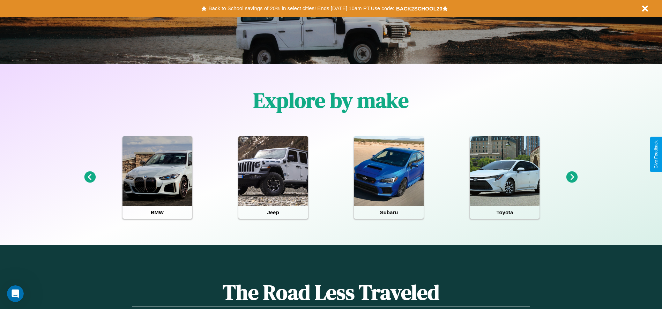 The width and height of the screenshot is (662, 309). What do you see at coordinates (331, 293) in the screenshot?
I see `h1: The Road Less Traveled` at bounding box center [331, 293].